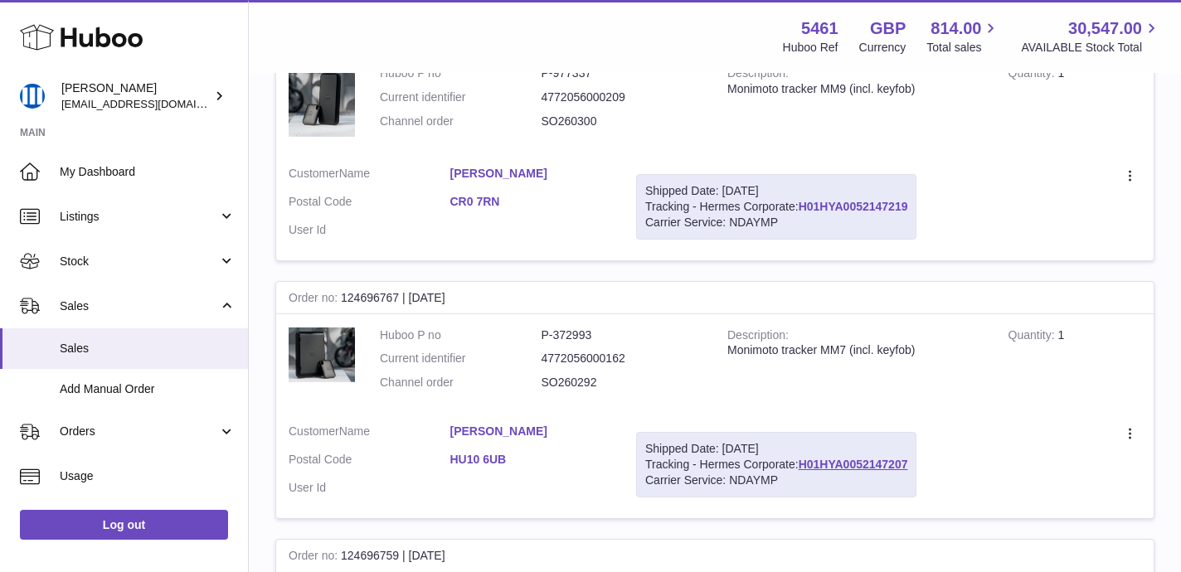  What do you see at coordinates (148, 172) in the screenshot?
I see `span: My Dashboard` at bounding box center [148, 172].